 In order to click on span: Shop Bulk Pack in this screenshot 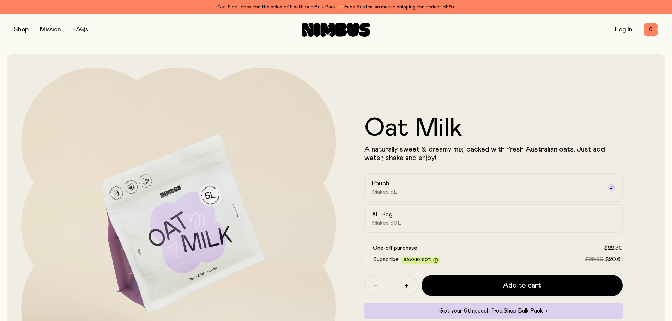, I will do `click(523, 311)`.